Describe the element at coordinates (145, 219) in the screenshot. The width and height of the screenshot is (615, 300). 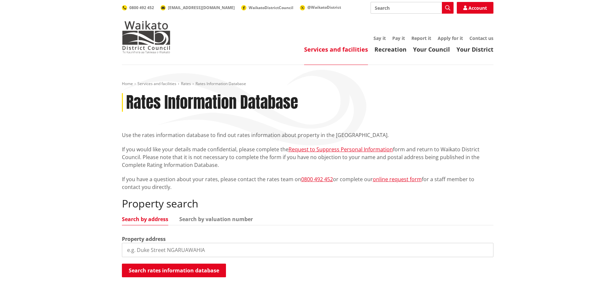
I see `a: Search by address` at that location.